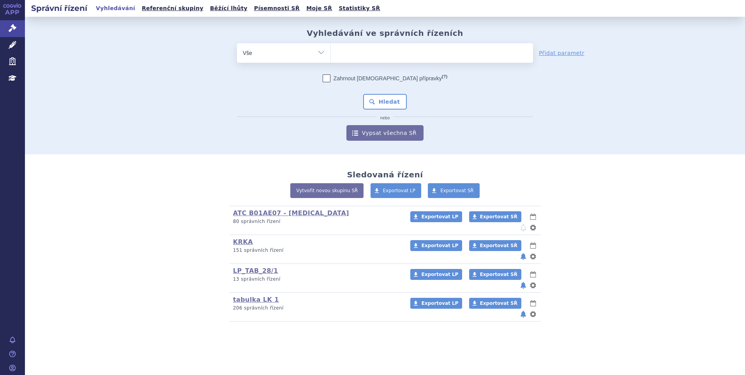 The image size is (745, 375). What do you see at coordinates (385, 133) in the screenshot?
I see `a: Vypsat všechna SŘ` at bounding box center [385, 133].